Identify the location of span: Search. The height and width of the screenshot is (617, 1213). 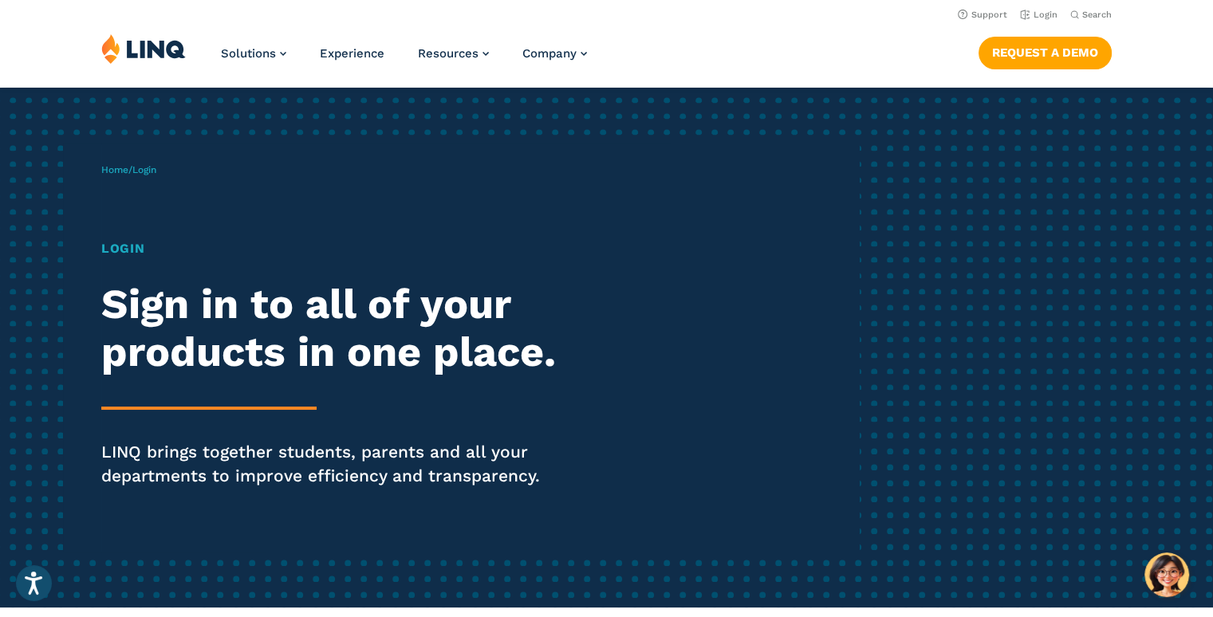
(1097, 14).